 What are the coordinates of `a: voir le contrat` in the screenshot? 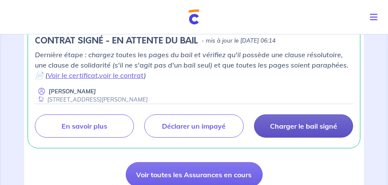 It's located at (122, 75).